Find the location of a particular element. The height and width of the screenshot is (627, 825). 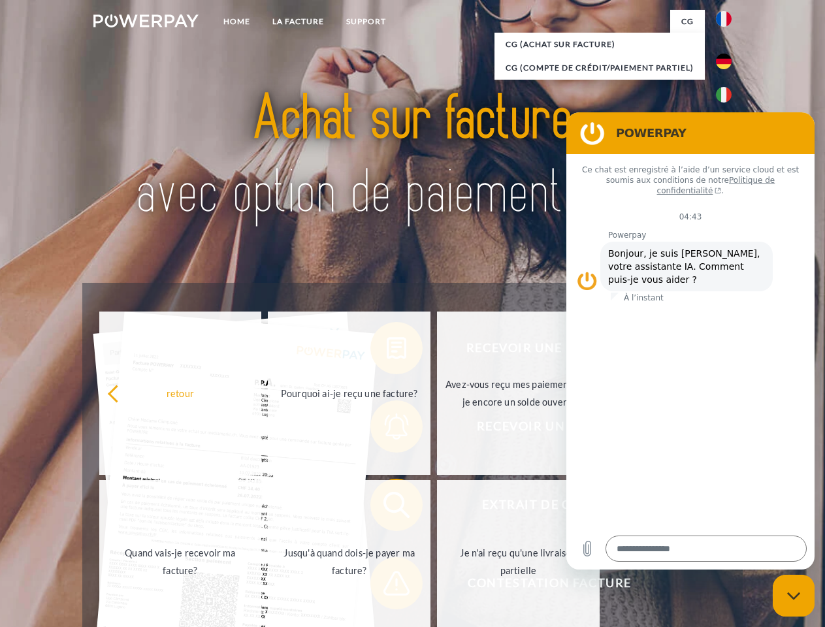

a: CG (achat sur facture) is located at coordinates (599, 44).